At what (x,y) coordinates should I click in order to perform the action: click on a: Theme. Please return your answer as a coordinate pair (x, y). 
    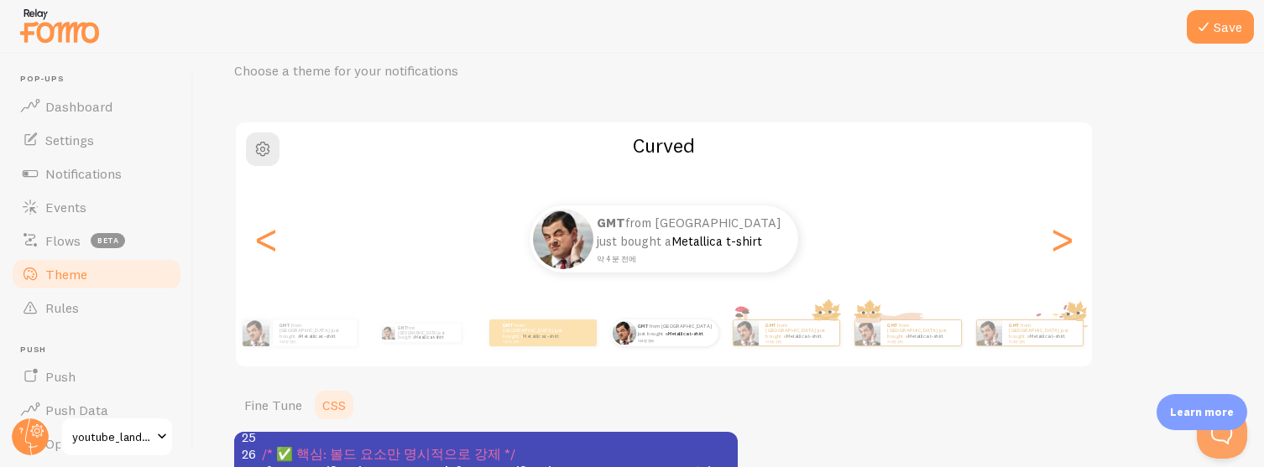
    Looking at the image, I should click on (96, 274).